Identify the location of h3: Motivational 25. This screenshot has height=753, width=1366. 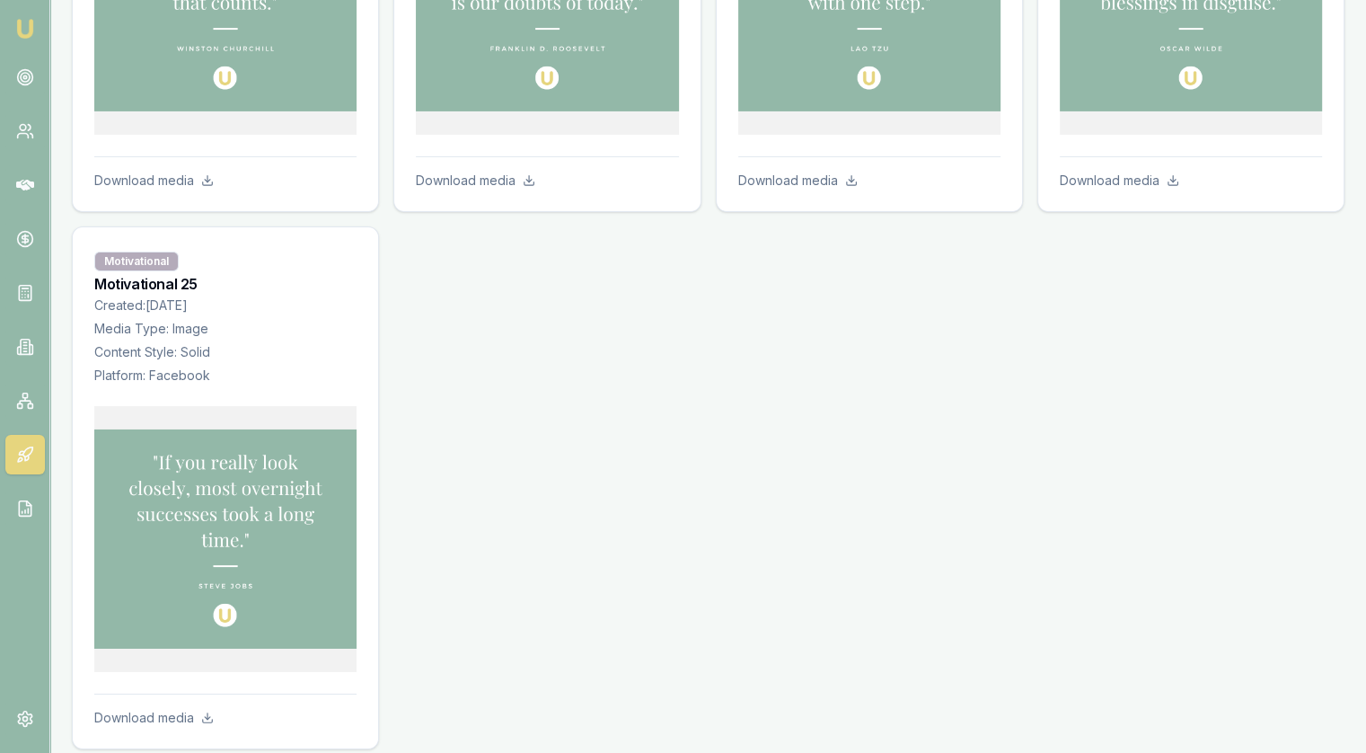
(225, 284).